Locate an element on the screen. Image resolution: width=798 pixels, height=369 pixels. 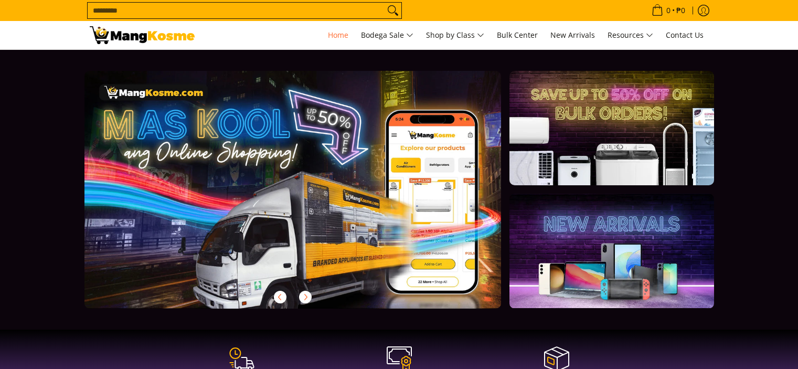
nav: Main Menu is located at coordinates (457, 35).